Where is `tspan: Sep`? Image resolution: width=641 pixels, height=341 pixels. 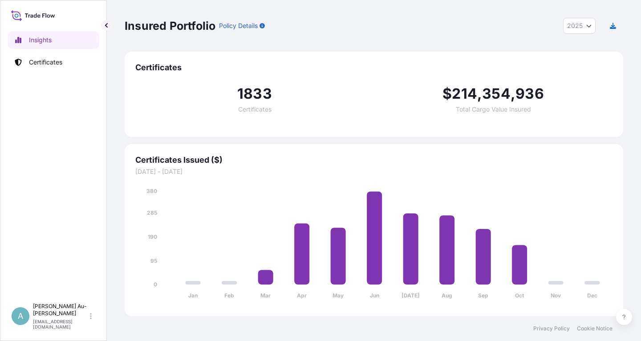
tspan: Sep is located at coordinates (483, 295).